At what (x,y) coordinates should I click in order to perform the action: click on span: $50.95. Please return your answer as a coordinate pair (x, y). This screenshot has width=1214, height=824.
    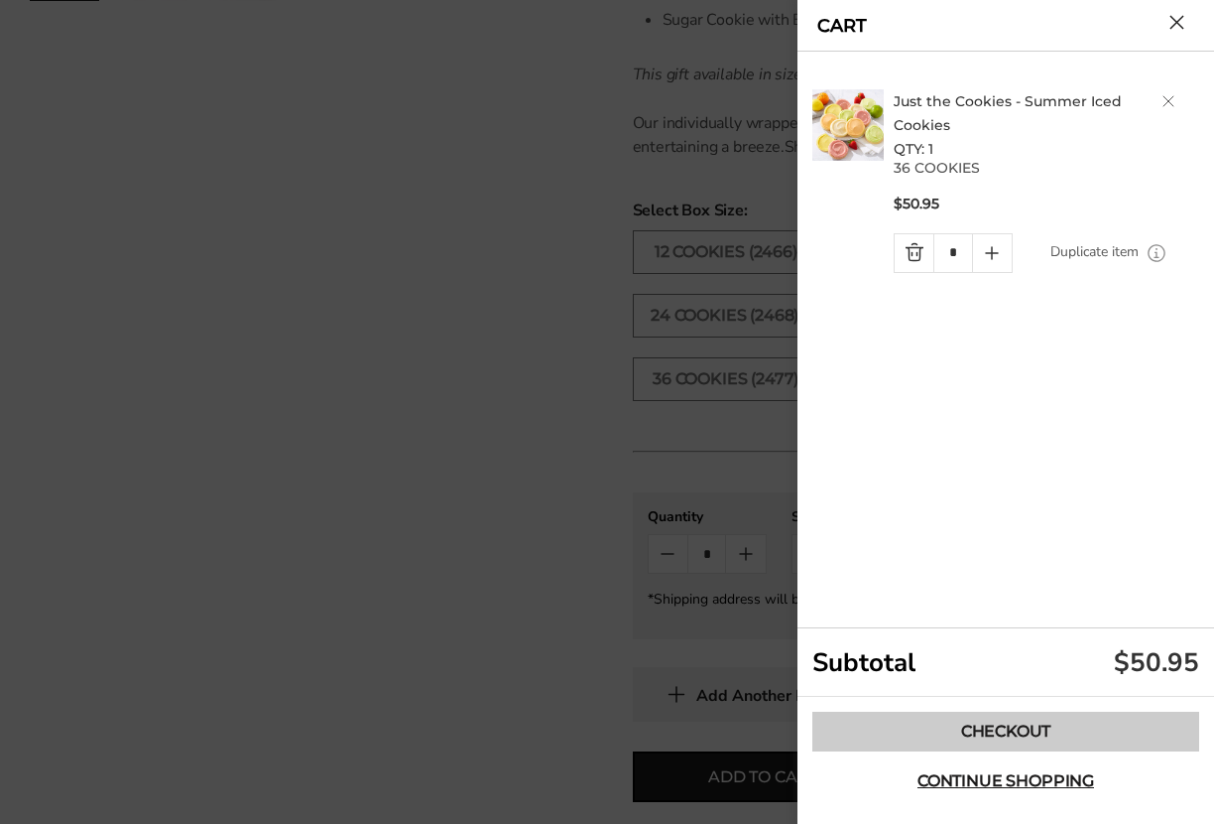
    Looking at the image, I should click on (917, 203).